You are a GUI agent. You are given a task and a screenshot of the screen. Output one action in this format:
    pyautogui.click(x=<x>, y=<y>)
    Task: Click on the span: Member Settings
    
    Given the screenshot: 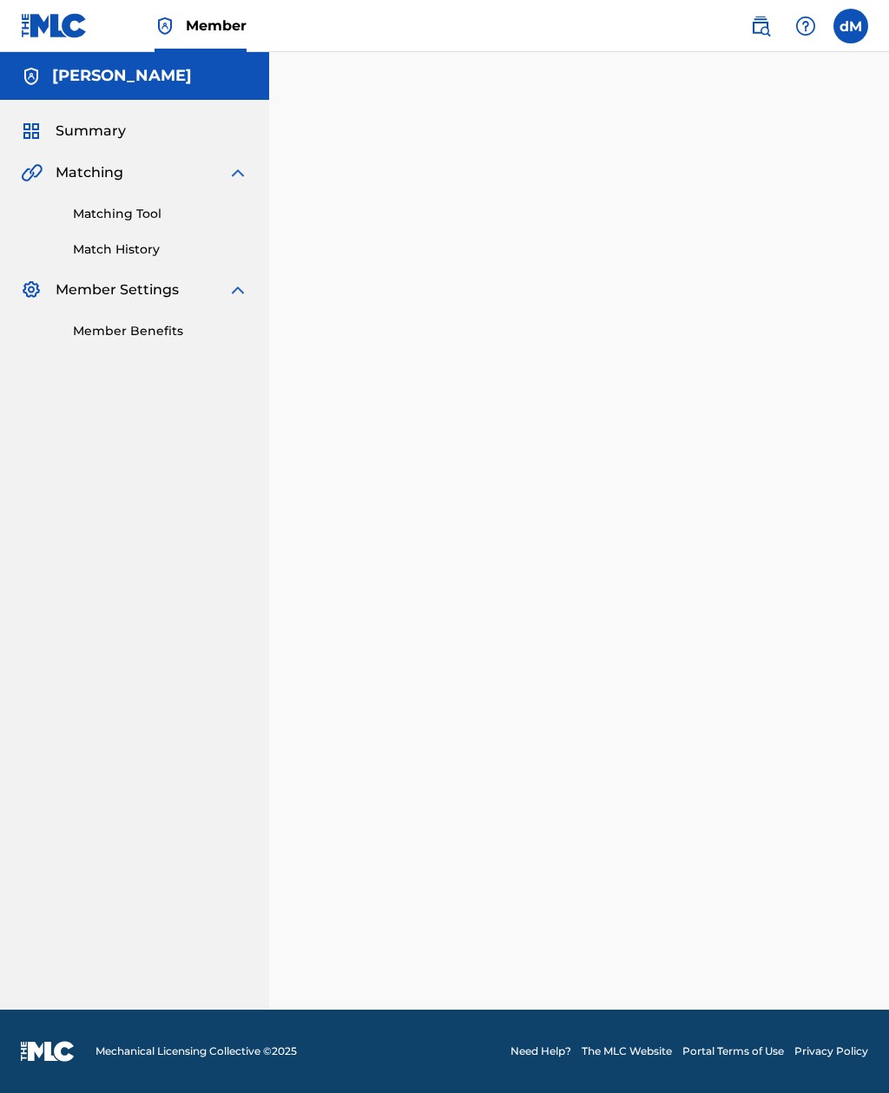 What is the action you would take?
    pyautogui.click(x=117, y=290)
    